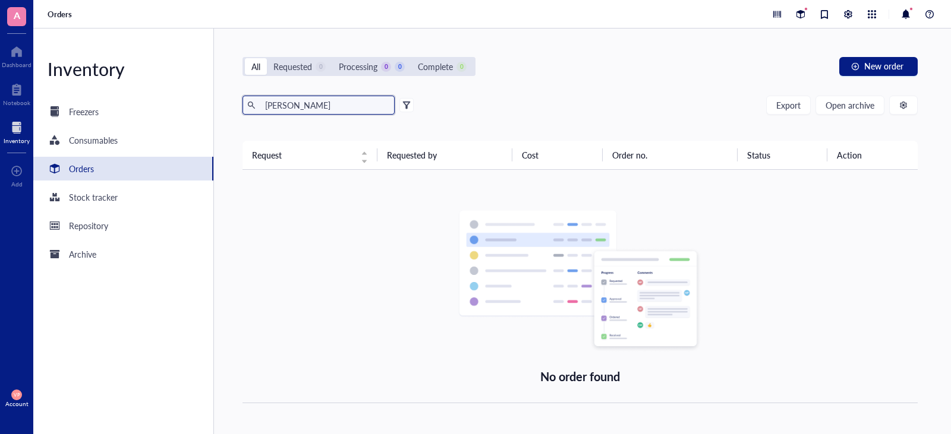  I want to click on a: Consumables, so click(123, 140).